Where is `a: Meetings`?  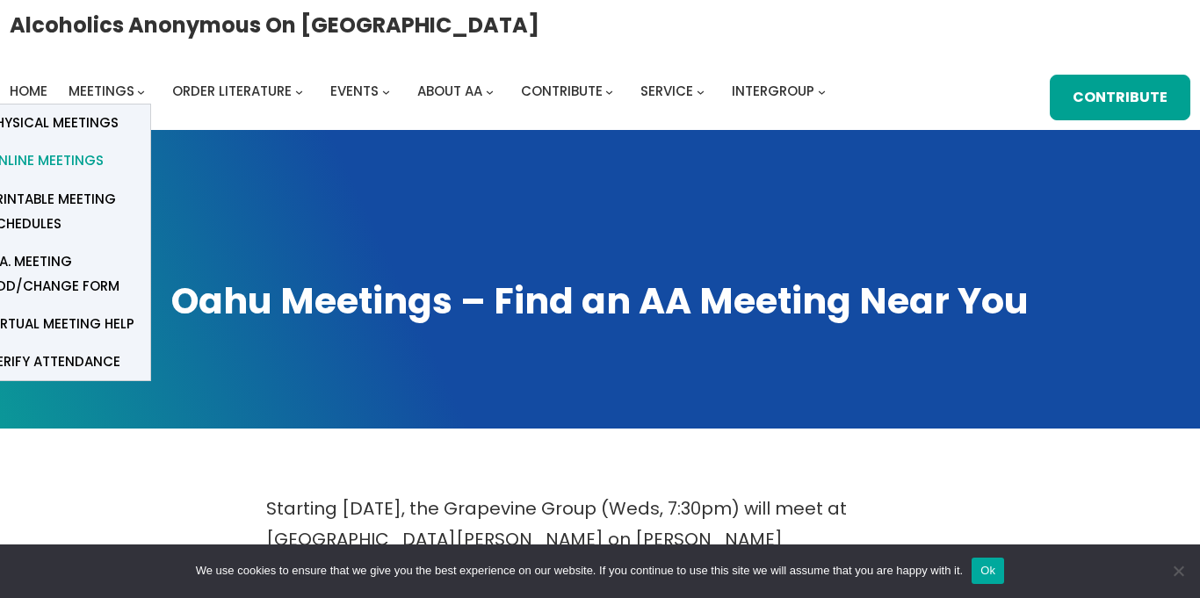
a: Meetings is located at coordinates (101, 91).